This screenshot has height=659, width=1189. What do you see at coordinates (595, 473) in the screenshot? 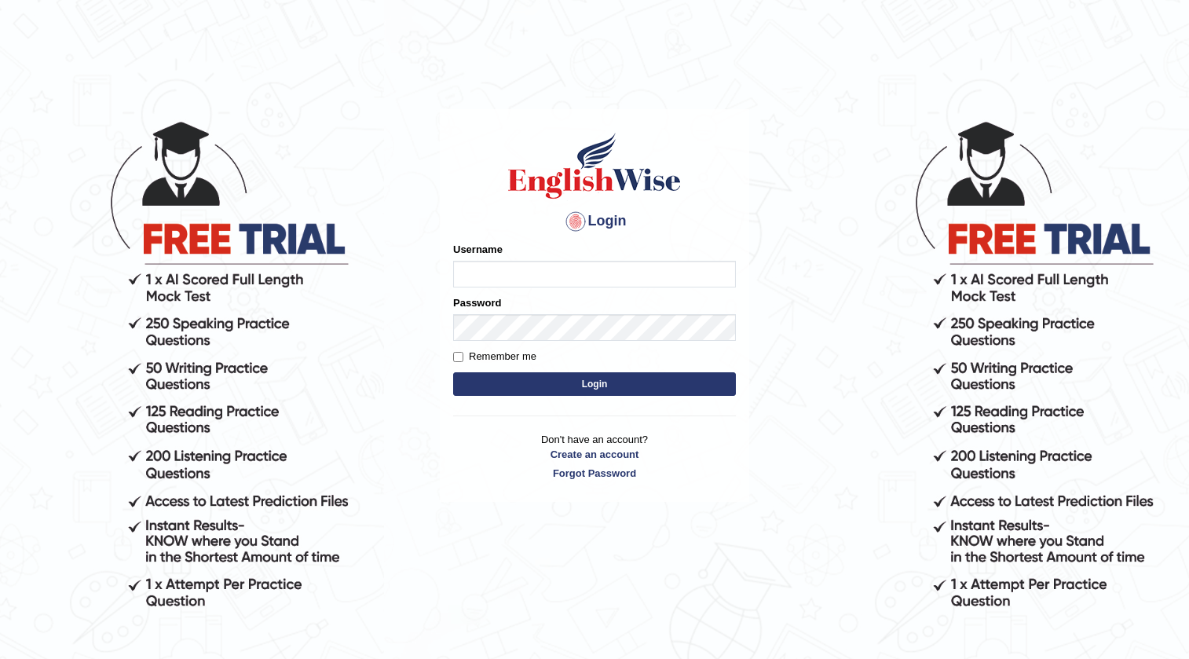
I see `a: Forgot Password` at bounding box center [595, 473].